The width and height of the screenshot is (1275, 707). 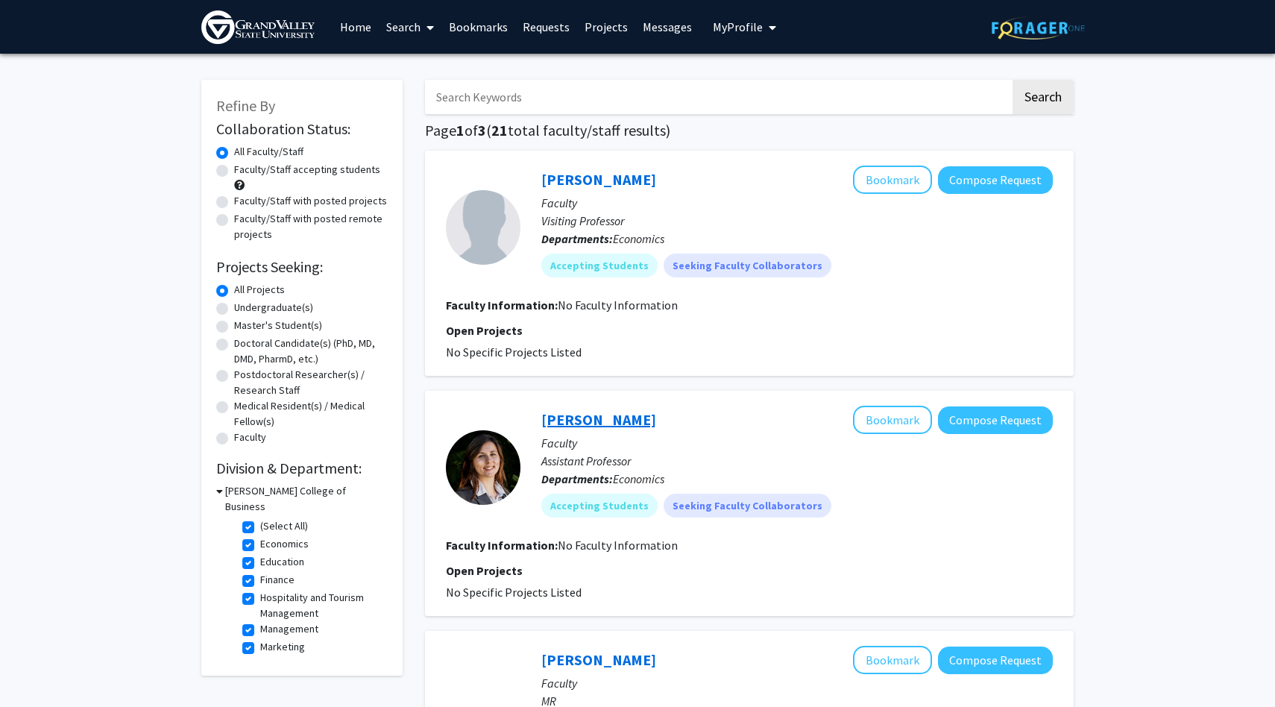 What do you see at coordinates (245, 105) in the screenshot?
I see `span: Refine By` at bounding box center [245, 105].